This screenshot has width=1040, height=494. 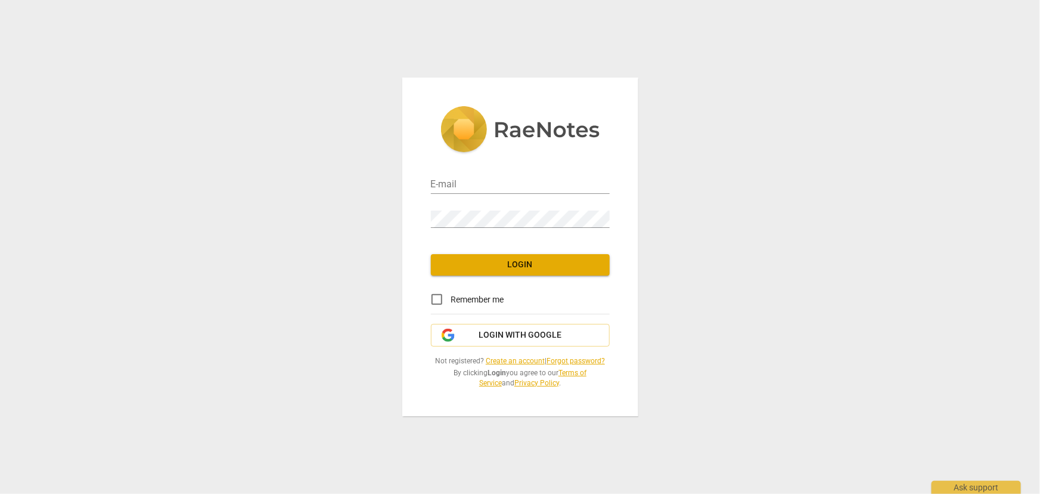 What do you see at coordinates (520, 265) in the screenshot?
I see `button: Login` at bounding box center [520, 265].